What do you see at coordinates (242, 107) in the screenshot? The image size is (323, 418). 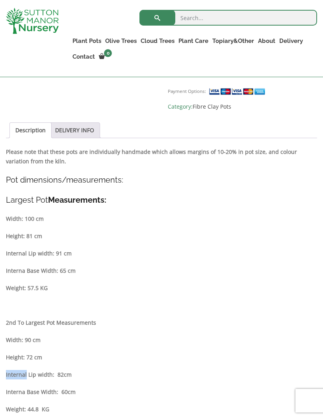 I see `span: Category:` at bounding box center [242, 107].